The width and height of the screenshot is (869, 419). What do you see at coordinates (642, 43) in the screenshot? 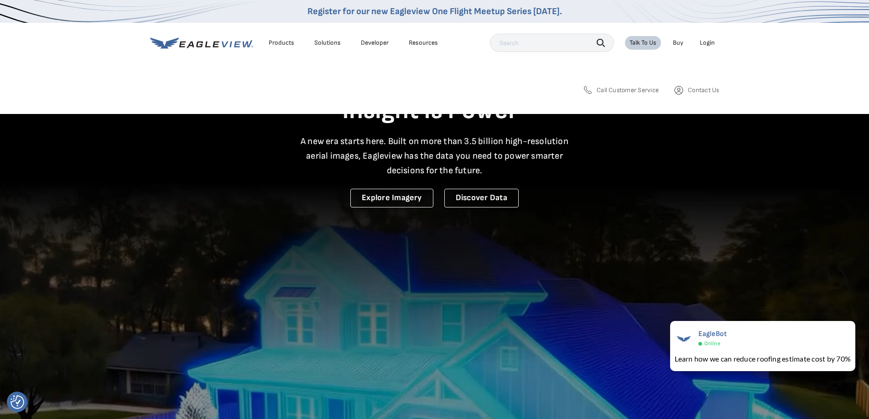
I see `div: Talk To Us` at bounding box center [642, 43].